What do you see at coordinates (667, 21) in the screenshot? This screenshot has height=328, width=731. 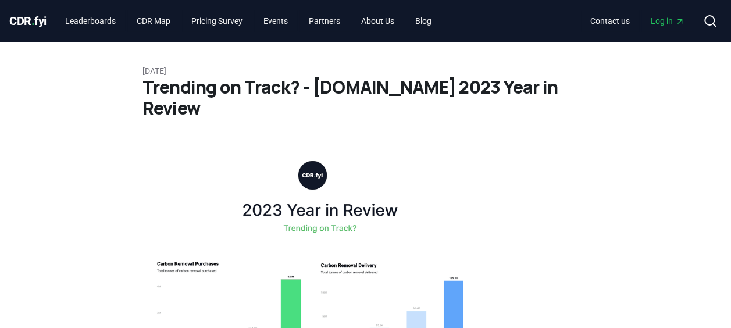 I see `a: Log in` at bounding box center [667, 21].